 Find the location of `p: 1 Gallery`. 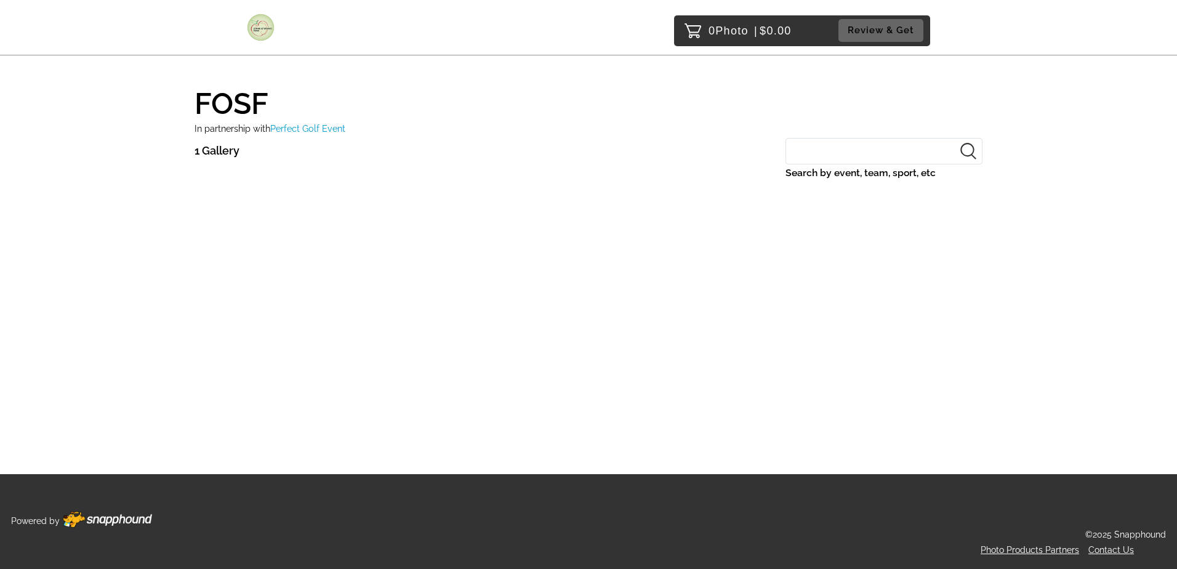

p: 1 Gallery is located at coordinates (217, 151).